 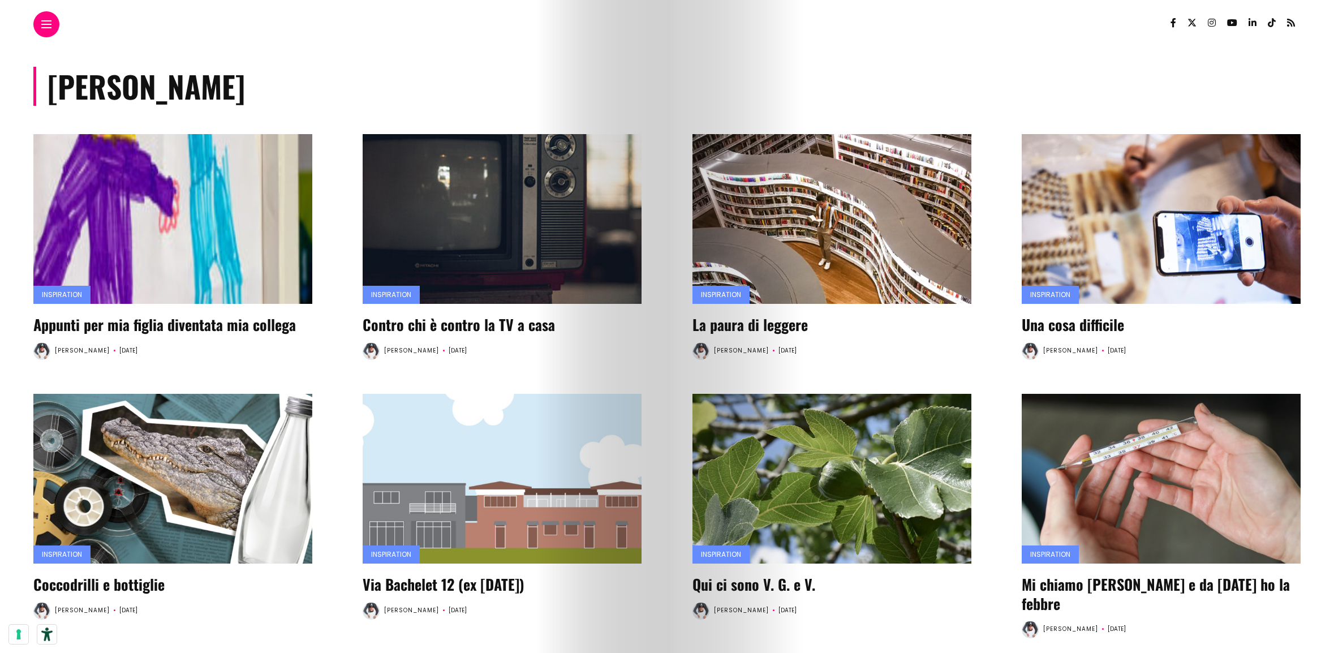 What do you see at coordinates (99, 584) in the screenshot?
I see `a: Coccodrilli e bottiglie` at bounding box center [99, 584].